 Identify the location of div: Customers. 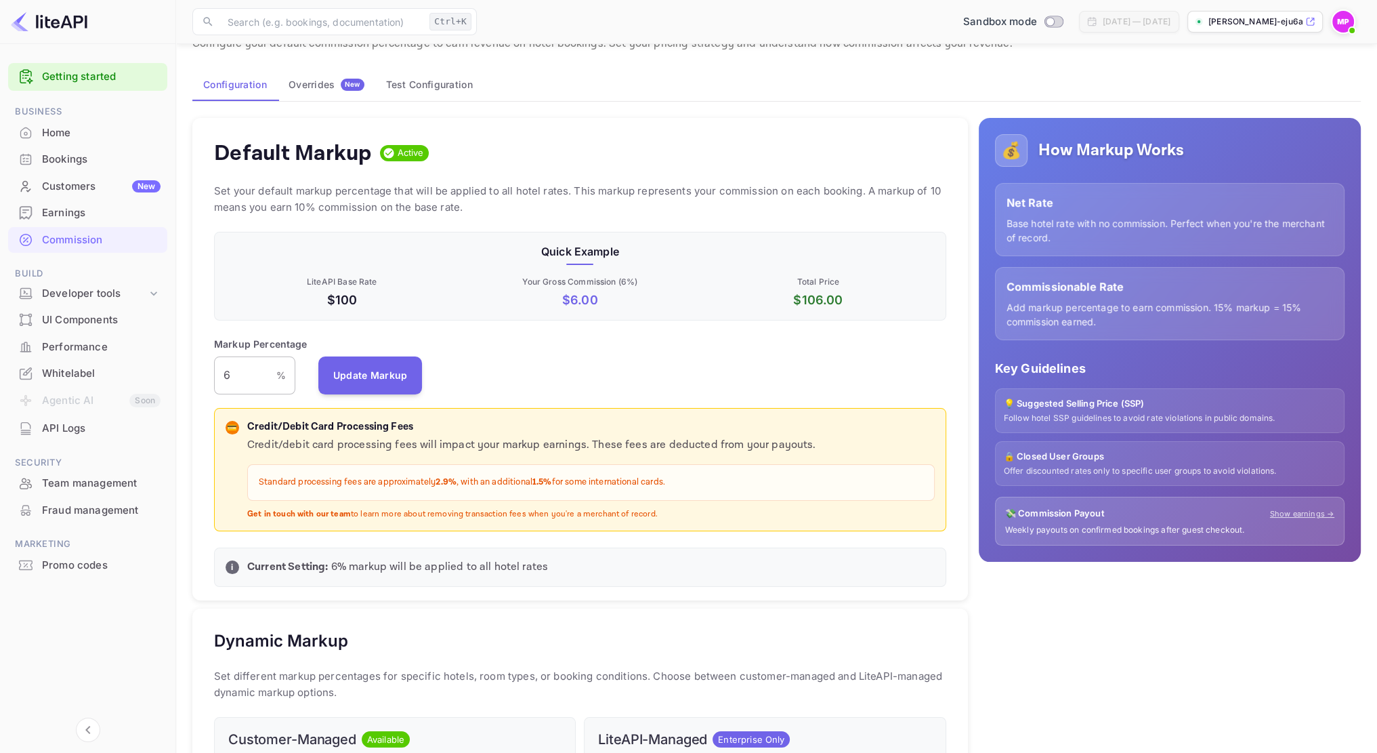
(101, 186).